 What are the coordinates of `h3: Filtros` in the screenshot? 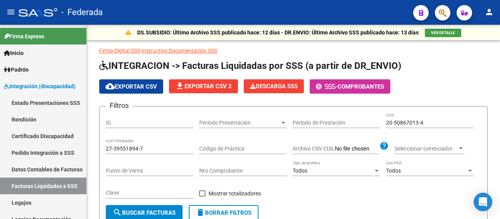 It's located at (119, 106).